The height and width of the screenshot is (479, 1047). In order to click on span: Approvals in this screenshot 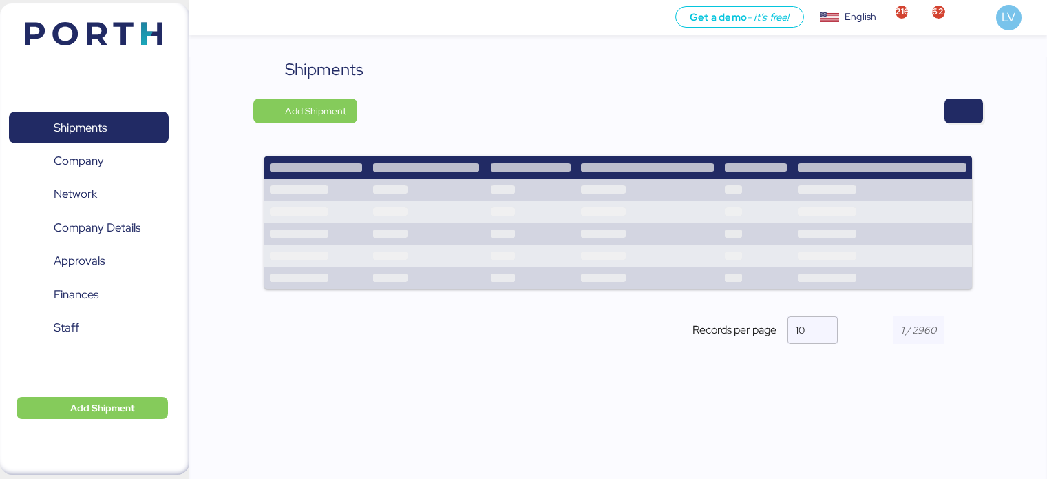, I will do `click(79, 260)`.